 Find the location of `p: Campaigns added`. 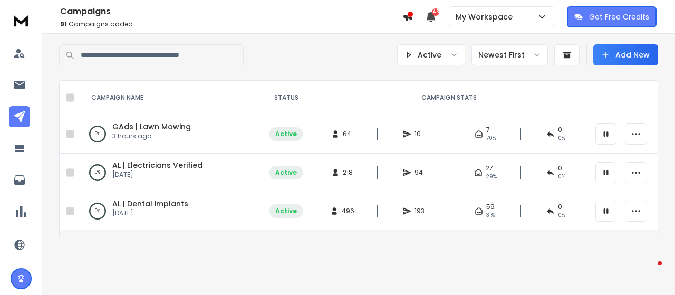

p: Campaigns added is located at coordinates (231, 24).